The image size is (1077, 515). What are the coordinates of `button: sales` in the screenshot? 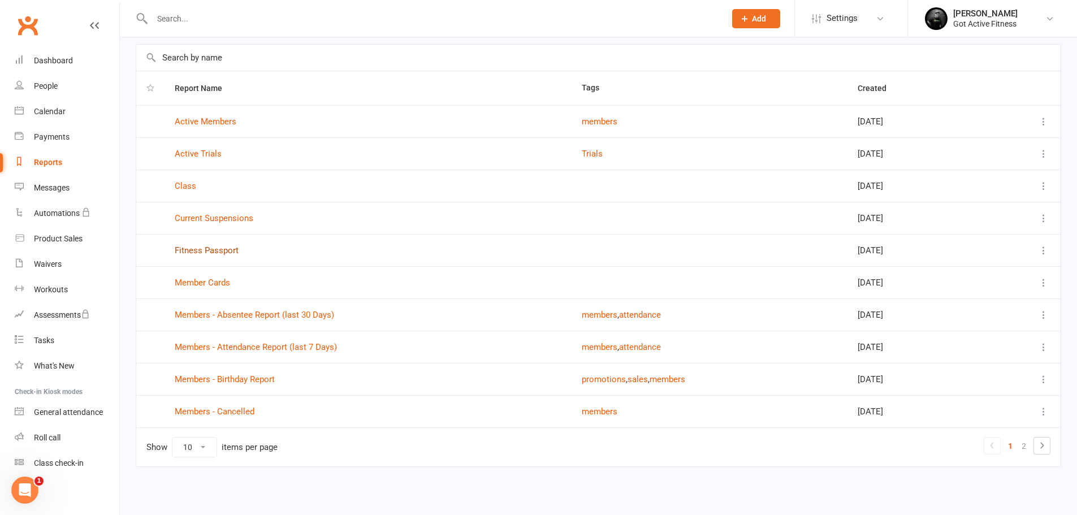 It's located at (638, 379).